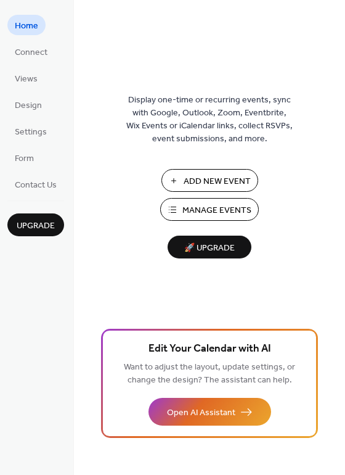 This screenshot has width=345, height=475. What do you see at coordinates (36, 184) in the screenshot?
I see `a: Contact Us` at bounding box center [36, 184].